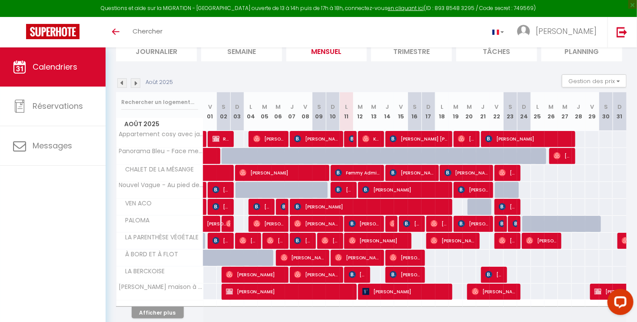 This screenshot has height=322, width=637. What do you see at coordinates (371, 139) in the screenshot?
I see `span: Kheda Magomadova` at bounding box center [371, 139].